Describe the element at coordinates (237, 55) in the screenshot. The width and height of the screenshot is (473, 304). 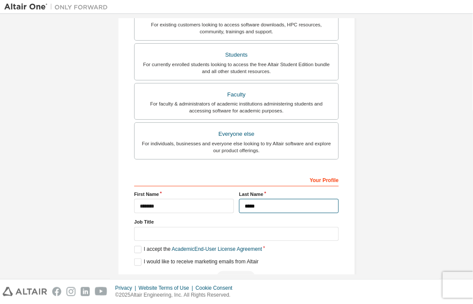
I see `div: Students` at that location.